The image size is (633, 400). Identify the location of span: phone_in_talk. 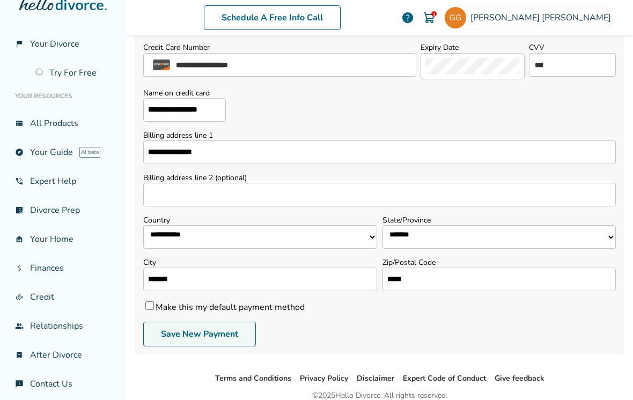
(19, 181).